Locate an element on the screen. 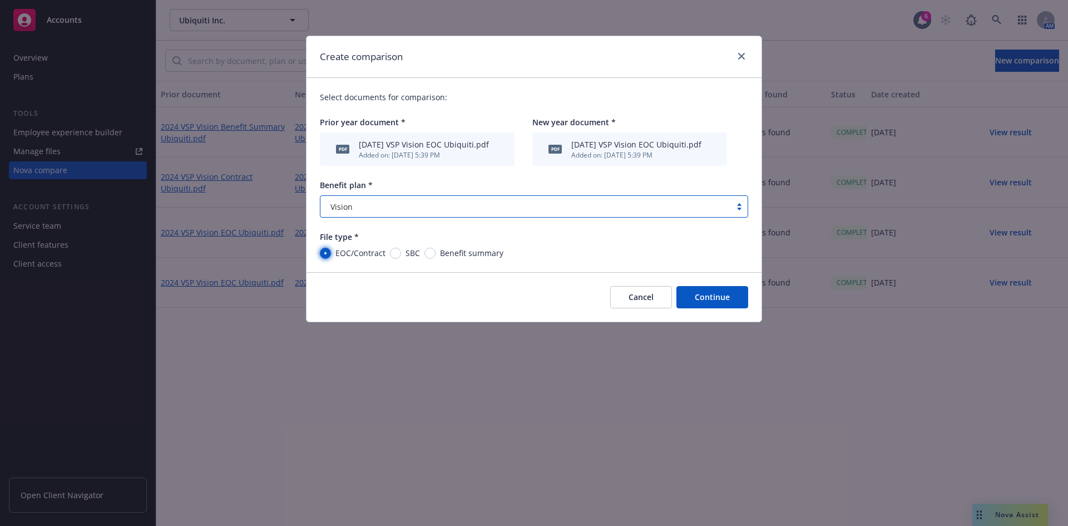 The width and height of the screenshot is (1068, 526). button: Continue is located at coordinates (712, 297).